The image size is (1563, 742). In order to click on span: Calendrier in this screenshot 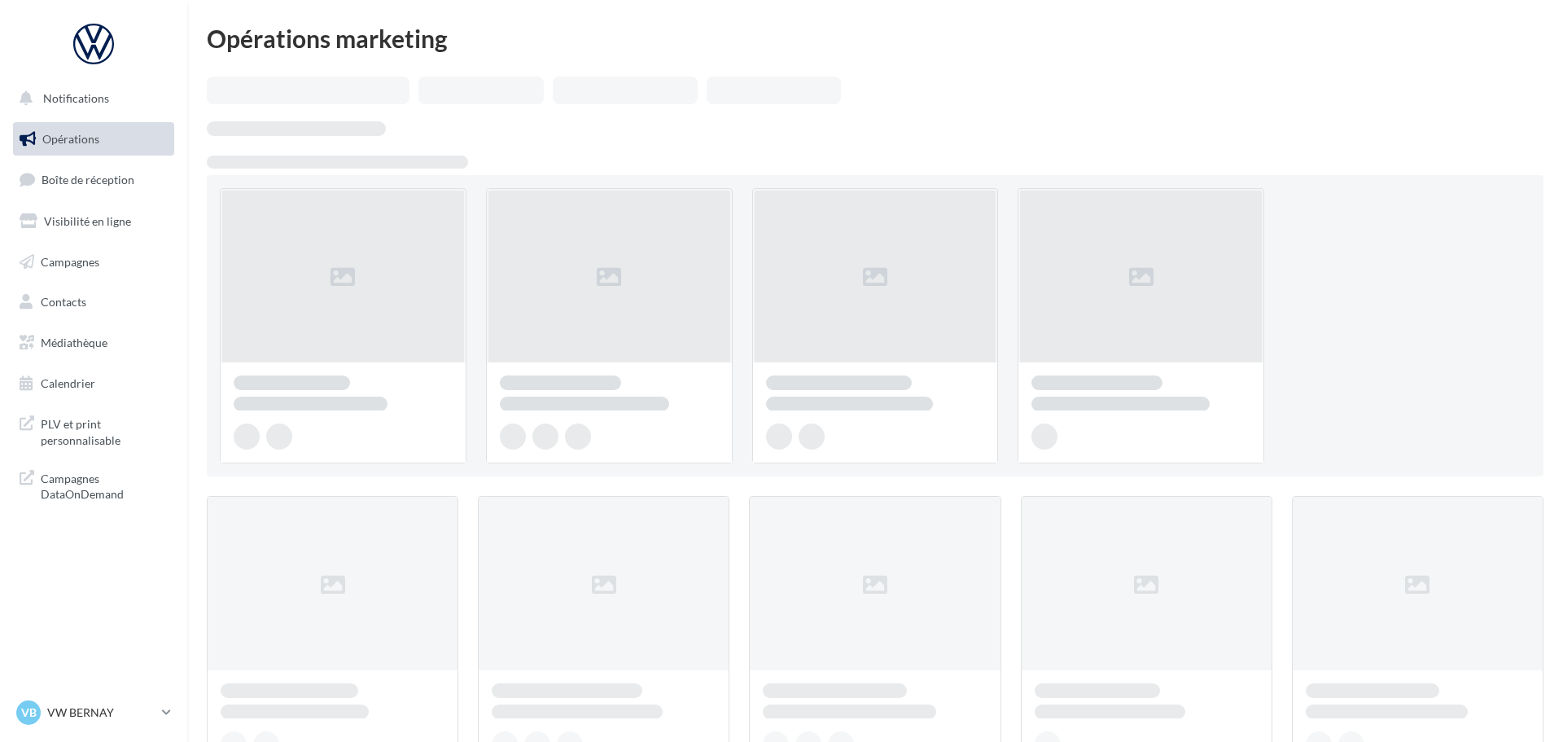, I will do `click(68, 383)`.